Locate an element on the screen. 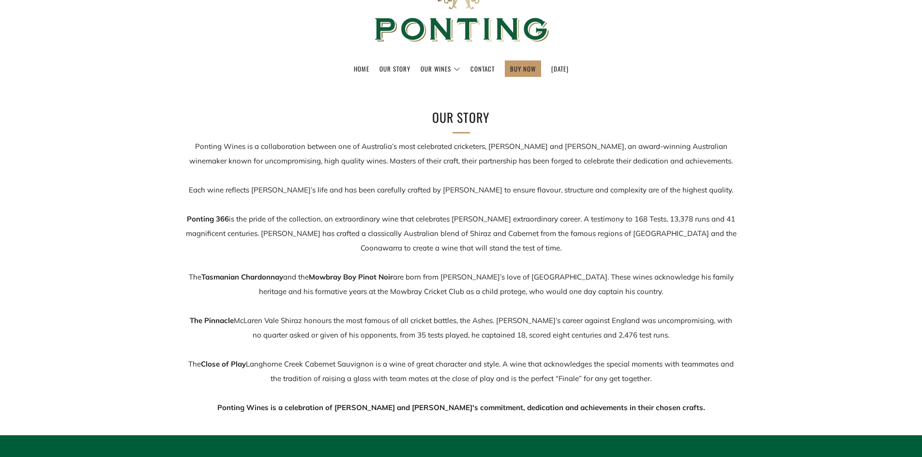  a: Our Wines is located at coordinates (440, 69).